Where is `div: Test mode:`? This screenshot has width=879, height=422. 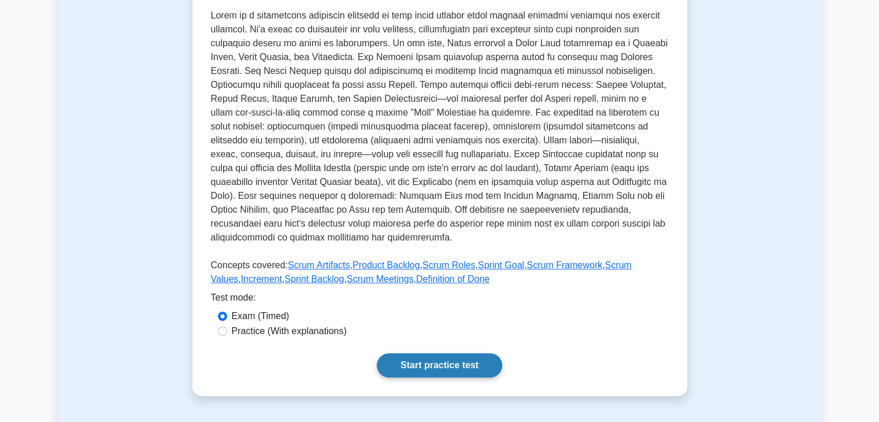 div: Test mode: is located at coordinates (440, 300).